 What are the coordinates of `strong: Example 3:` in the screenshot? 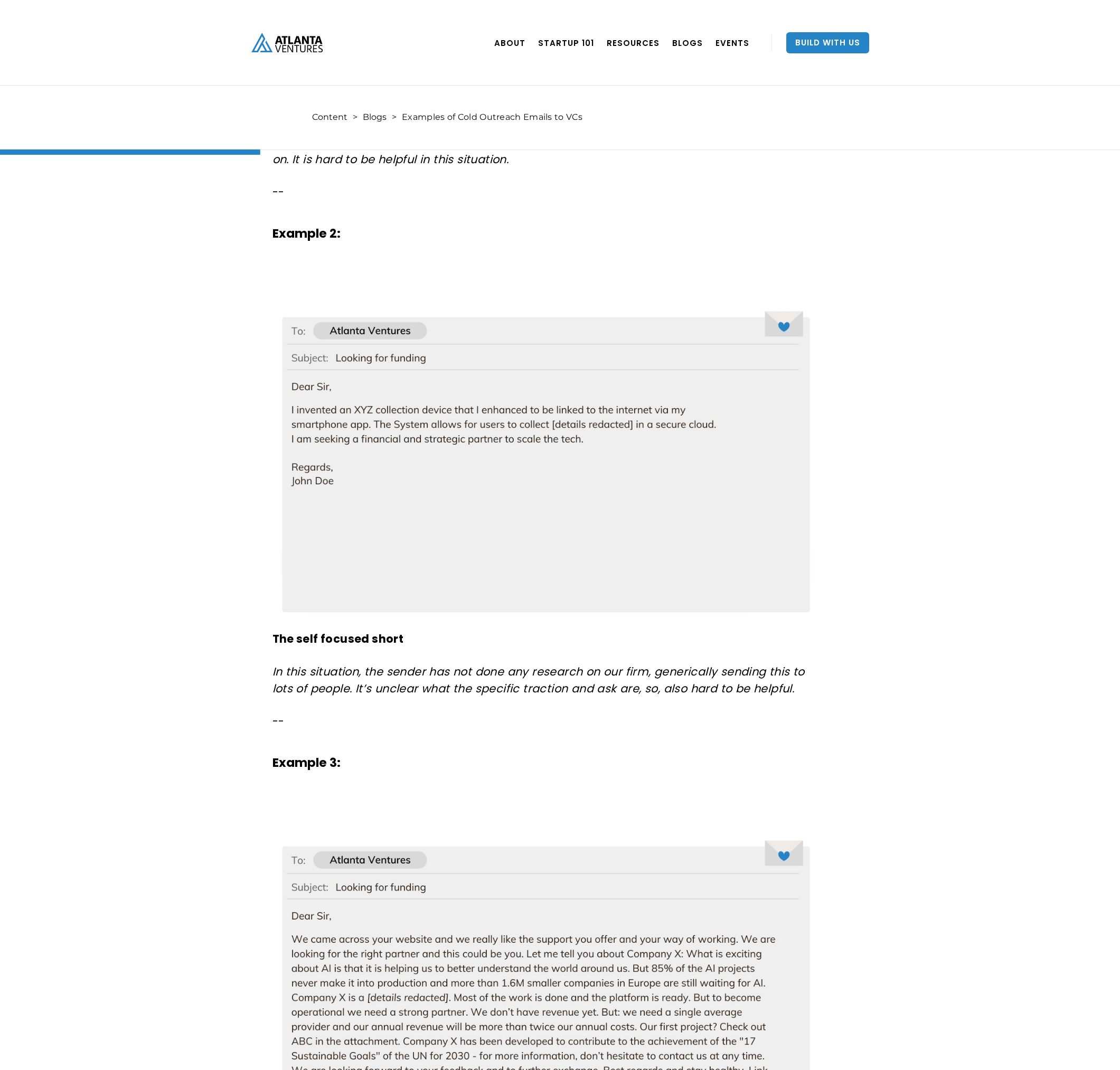 It's located at (306, 762).